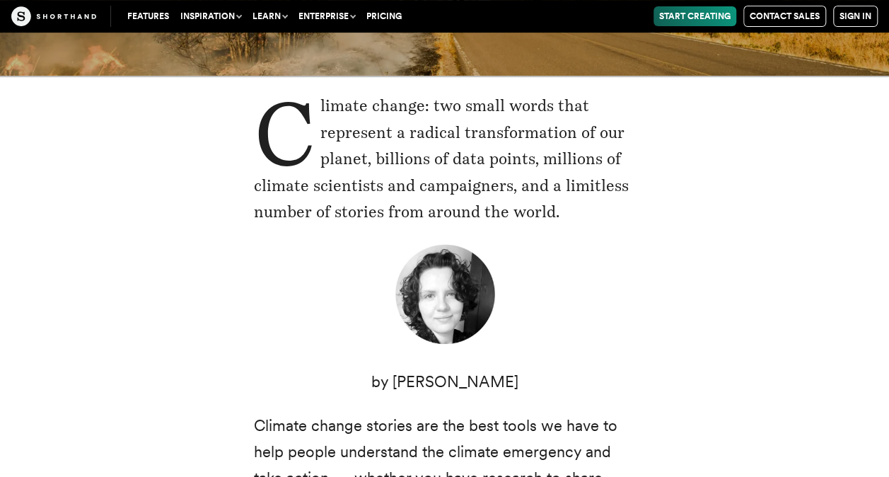  Describe the element at coordinates (54, 16) in the screenshot. I see `img: The Craft` at that location.